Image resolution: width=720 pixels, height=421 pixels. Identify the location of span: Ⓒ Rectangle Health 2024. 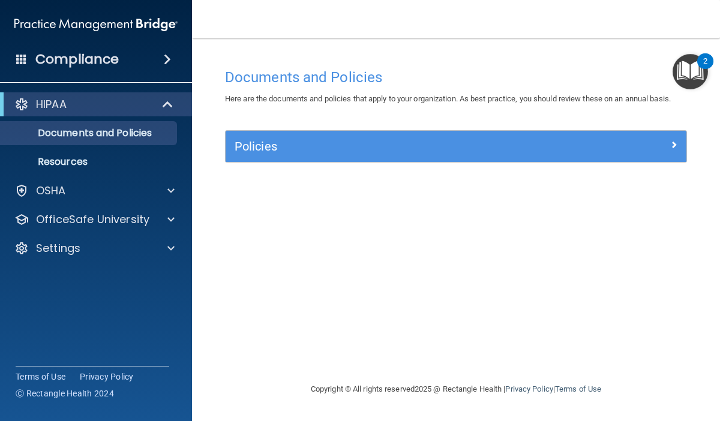
(65, 393).